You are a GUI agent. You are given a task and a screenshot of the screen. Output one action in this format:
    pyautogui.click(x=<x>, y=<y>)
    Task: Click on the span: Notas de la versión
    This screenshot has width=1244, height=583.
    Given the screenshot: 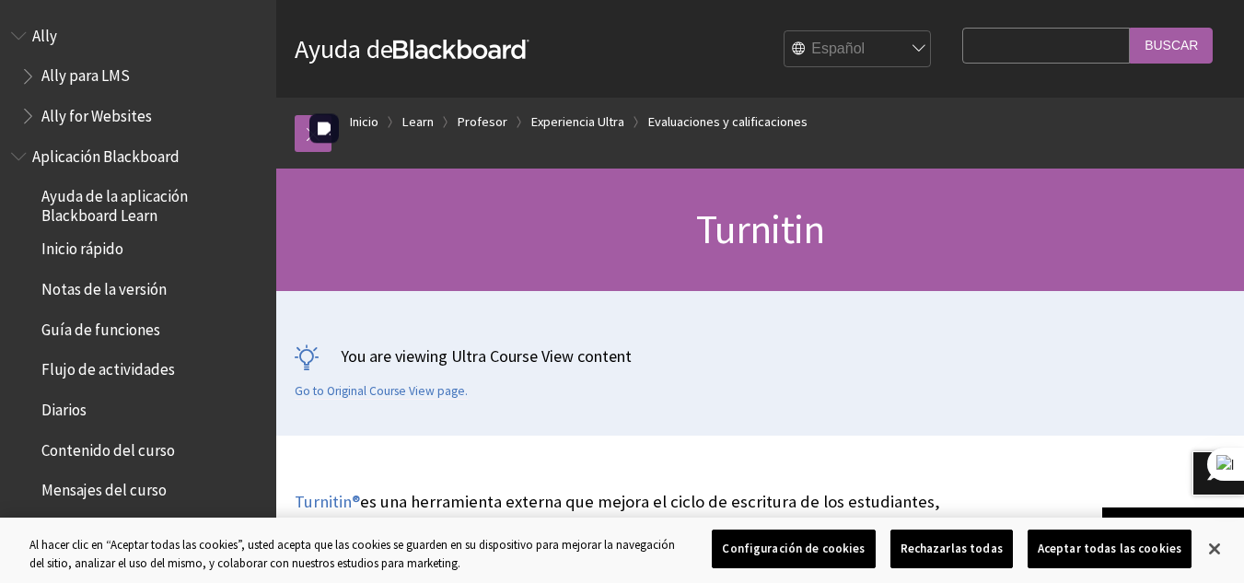 What is the action you would take?
    pyautogui.click(x=104, y=285)
    